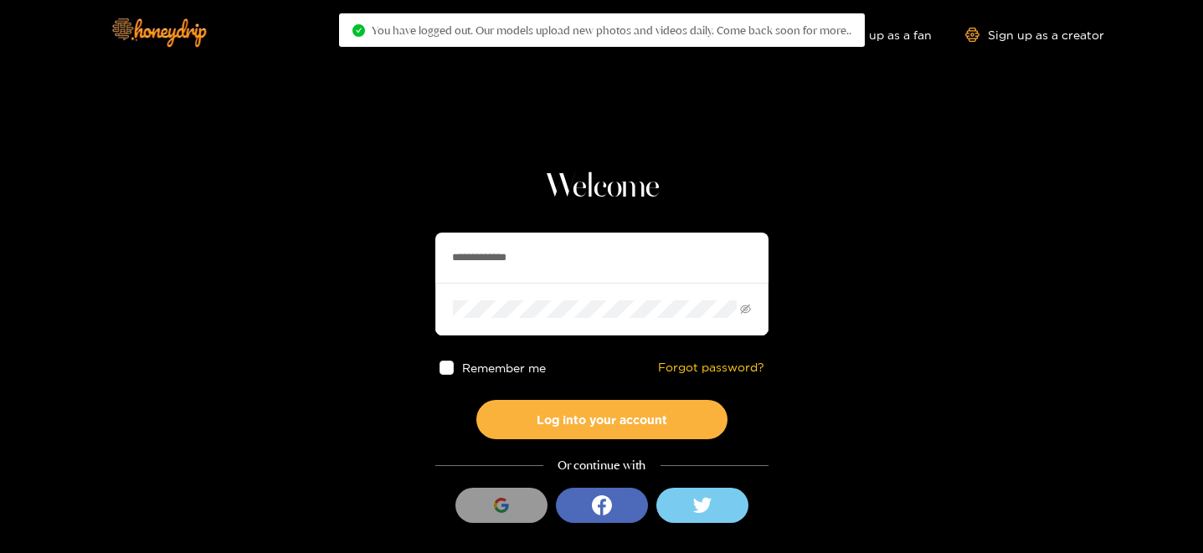  Describe the element at coordinates (1034, 34) in the screenshot. I see `a: Sign up as a creator` at that location.